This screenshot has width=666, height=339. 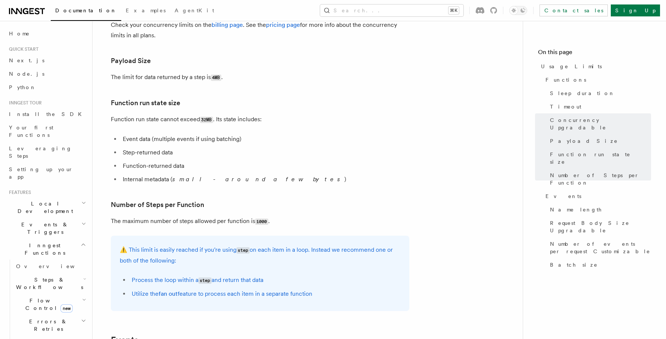 I want to click on span: Errors & Retries, so click(x=47, y=326).